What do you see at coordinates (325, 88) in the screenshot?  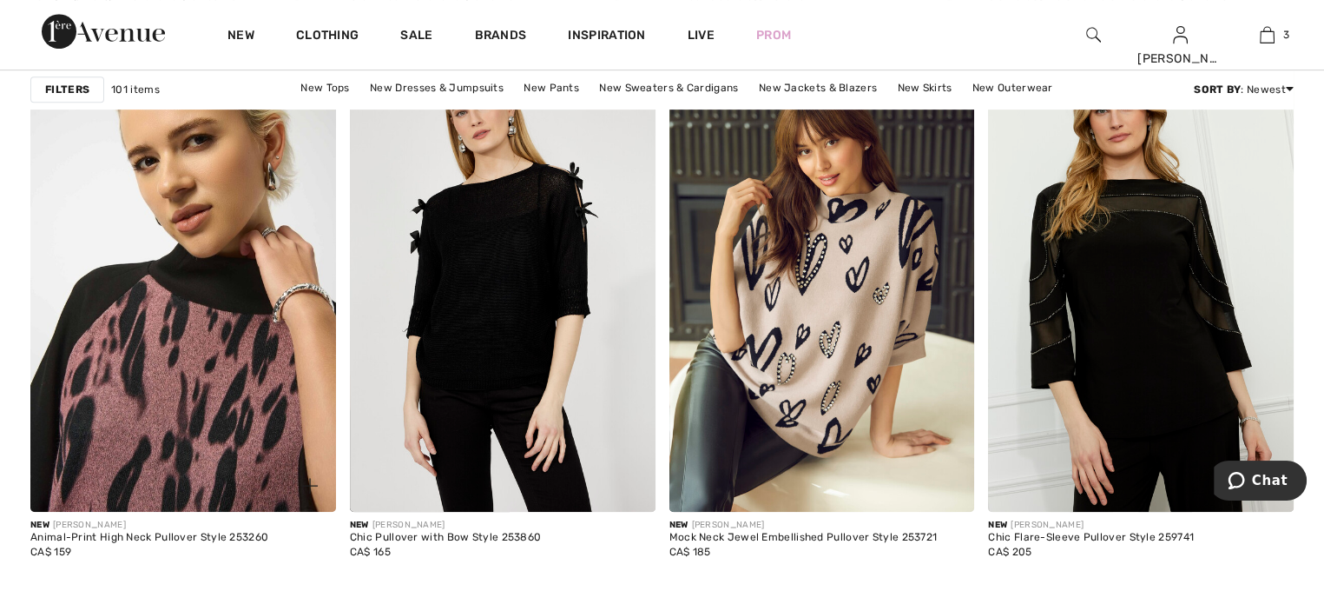 I see `a: New Tops` at bounding box center [325, 88].